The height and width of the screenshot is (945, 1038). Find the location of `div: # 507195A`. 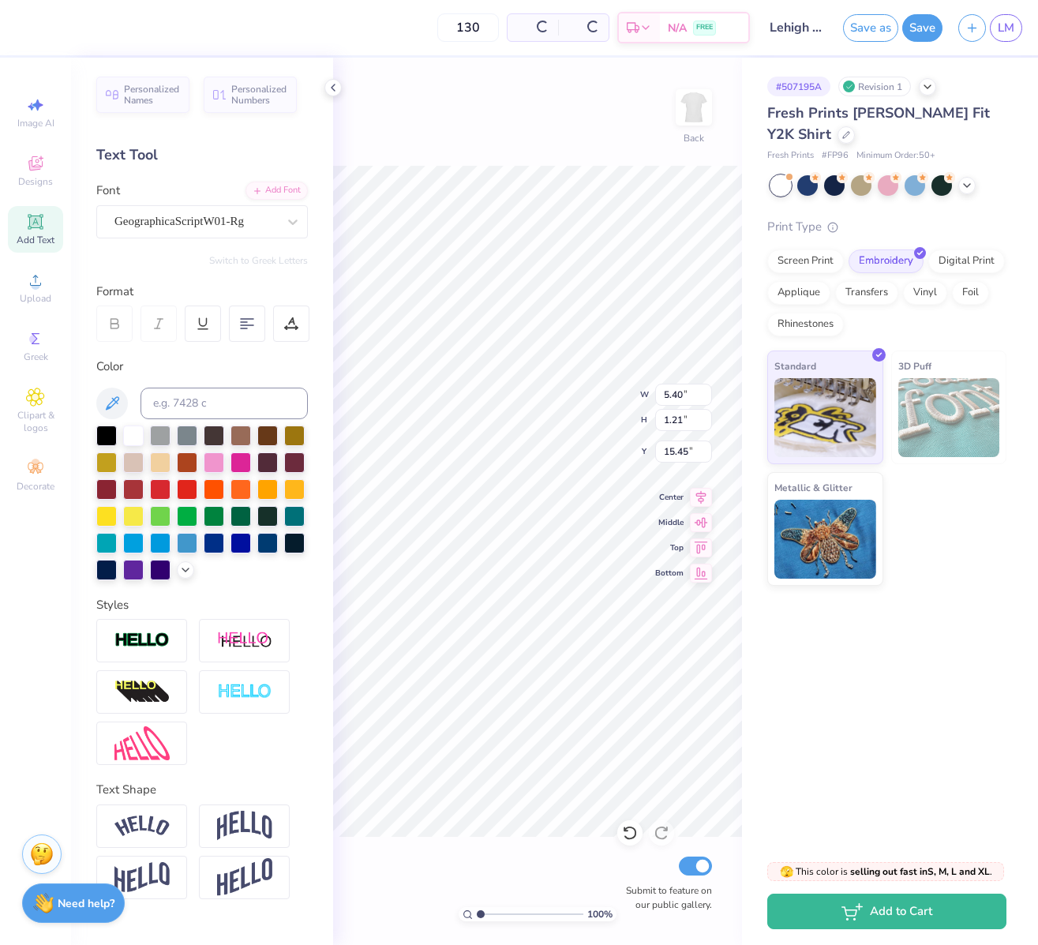

div: # 507195A is located at coordinates (799, 86).